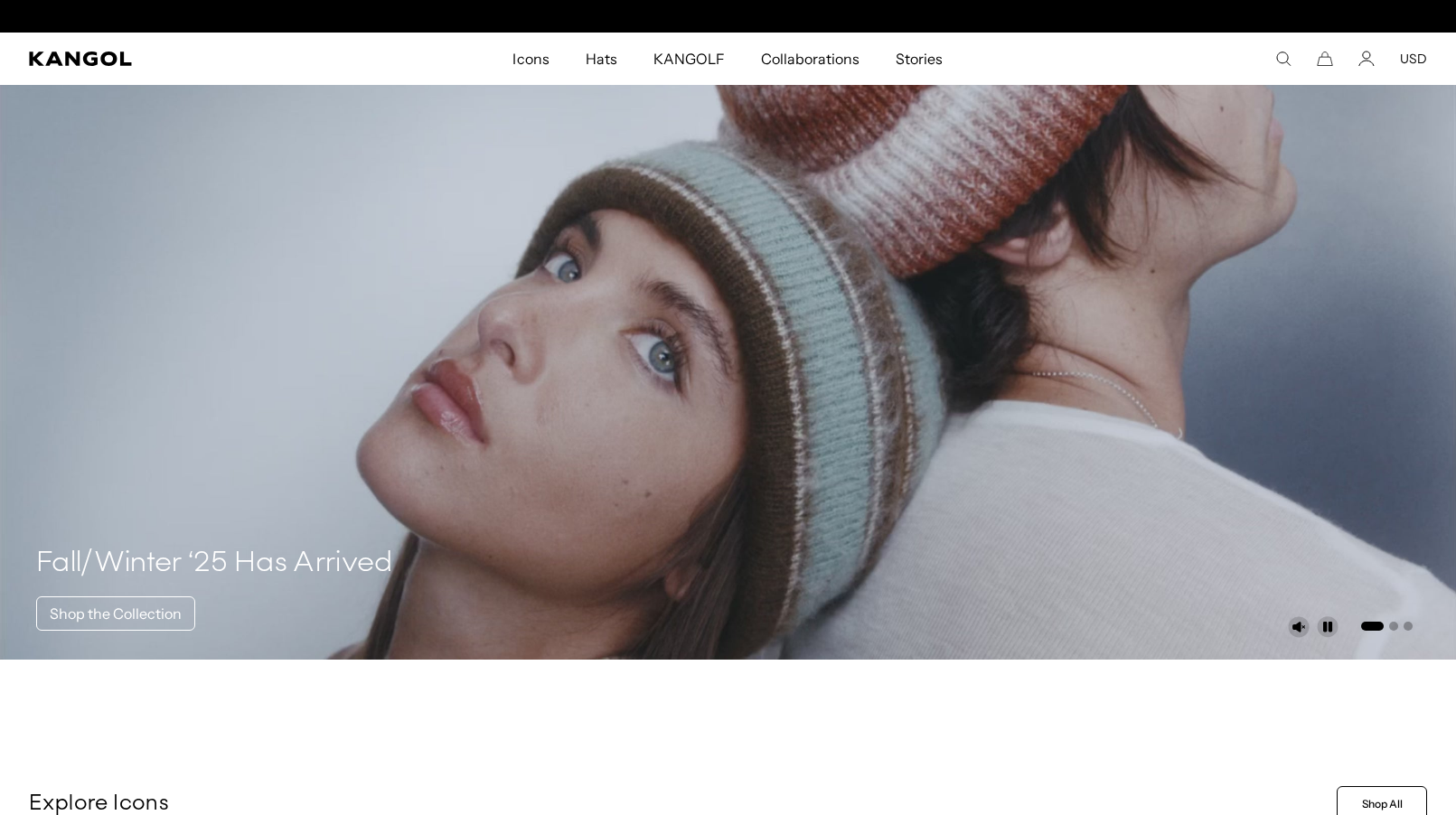 The width and height of the screenshot is (1456, 815). What do you see at coordinates (728, 16) in the screenshot?
I see `div: Announcement` at bounding box center [728, 16].